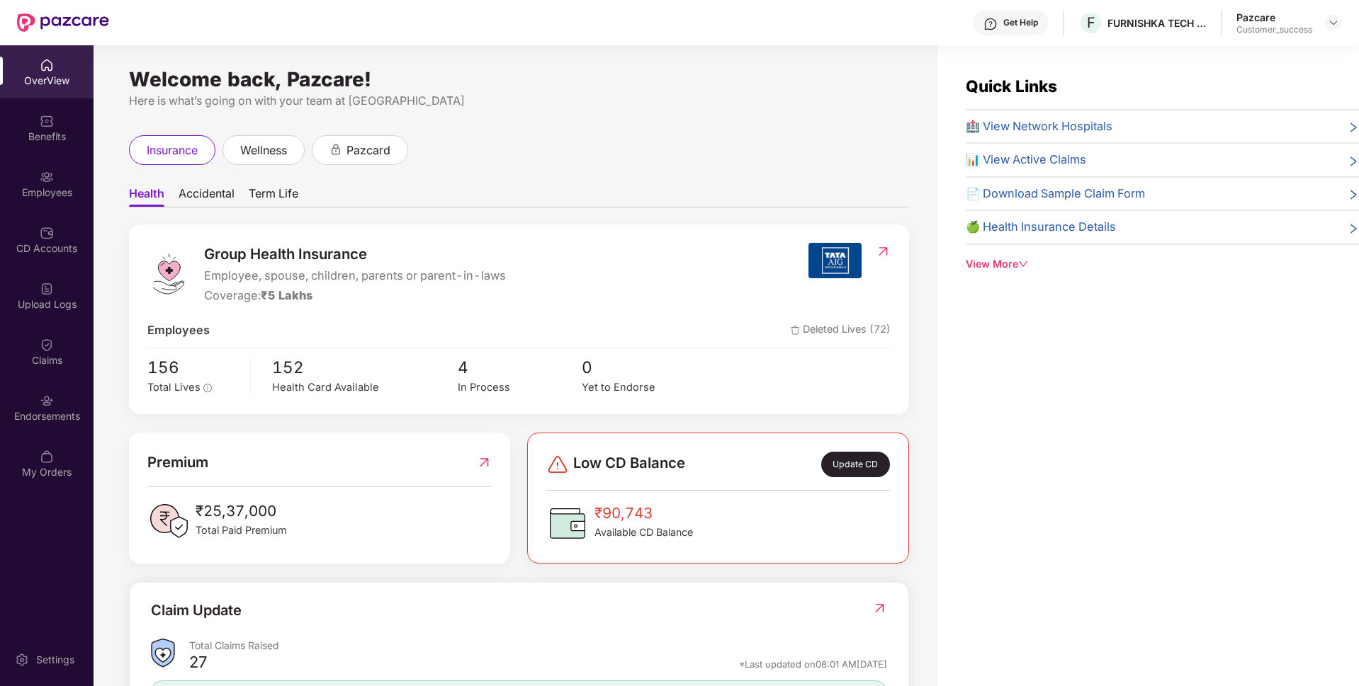 The image size is (1359, 686). Describe the element at coordinates (355, 276) in the screenshot. I see `span: Employee, spouse, children, parents or parent-in-laws` at that location.